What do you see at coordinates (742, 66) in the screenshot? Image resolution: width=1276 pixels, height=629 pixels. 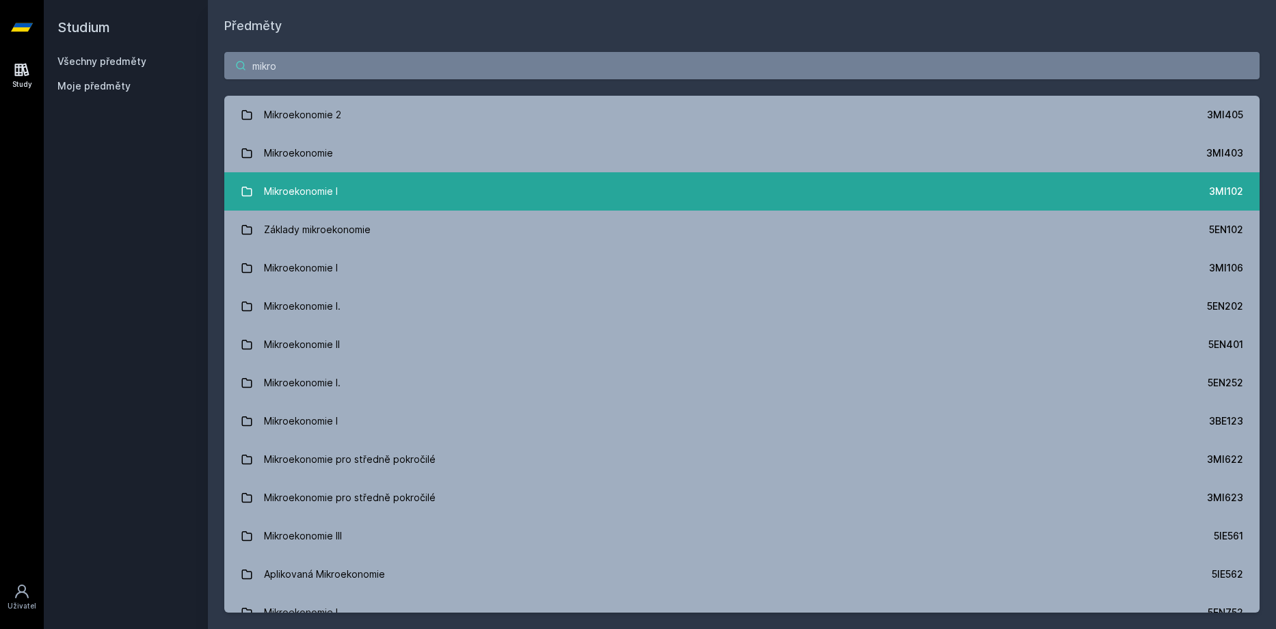 I see `input: Název nebo ident předmětu…` at bounding box center [742, 66].